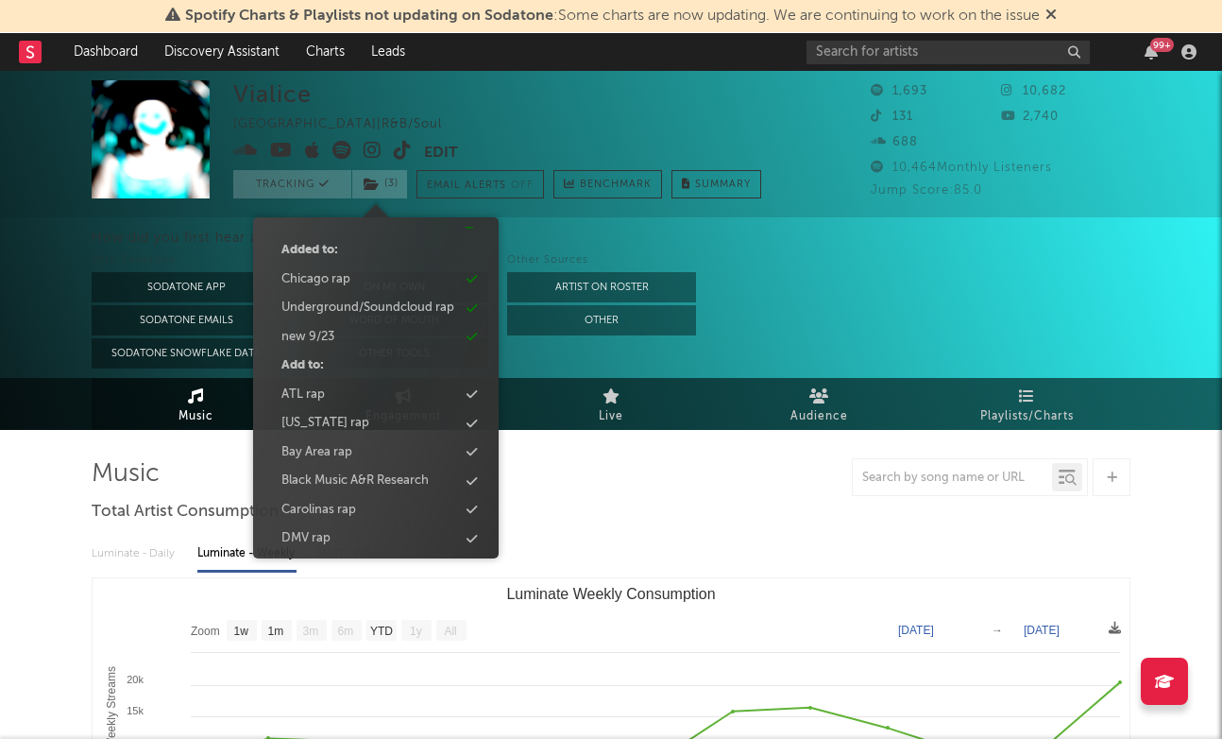 This screenshot has width=1222, height=739. Describe the element at coordinates (303, 395) in the screenshot. I see `div: ATL rap` at that location.